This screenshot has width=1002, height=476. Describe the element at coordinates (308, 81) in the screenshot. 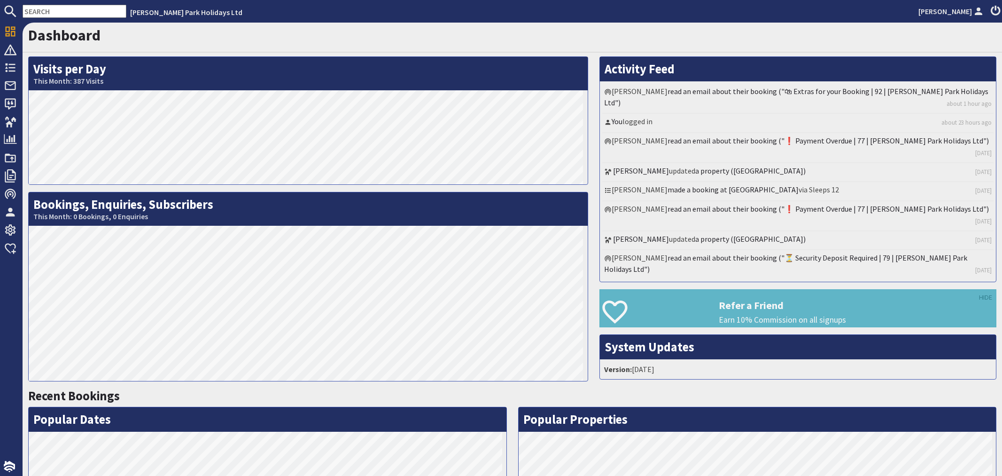

I see `small: This Month: 387 Visits` at that location.